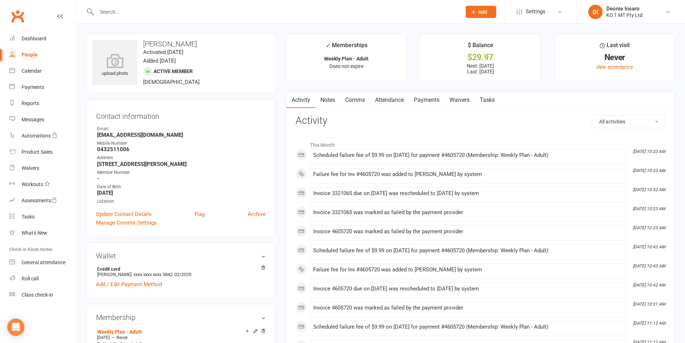 The width and height of the screenshot is (685, 343). What do you see at coordinates (181, 158) in the screenshot?
I see `div: Address` at bounding box center [181, 158].